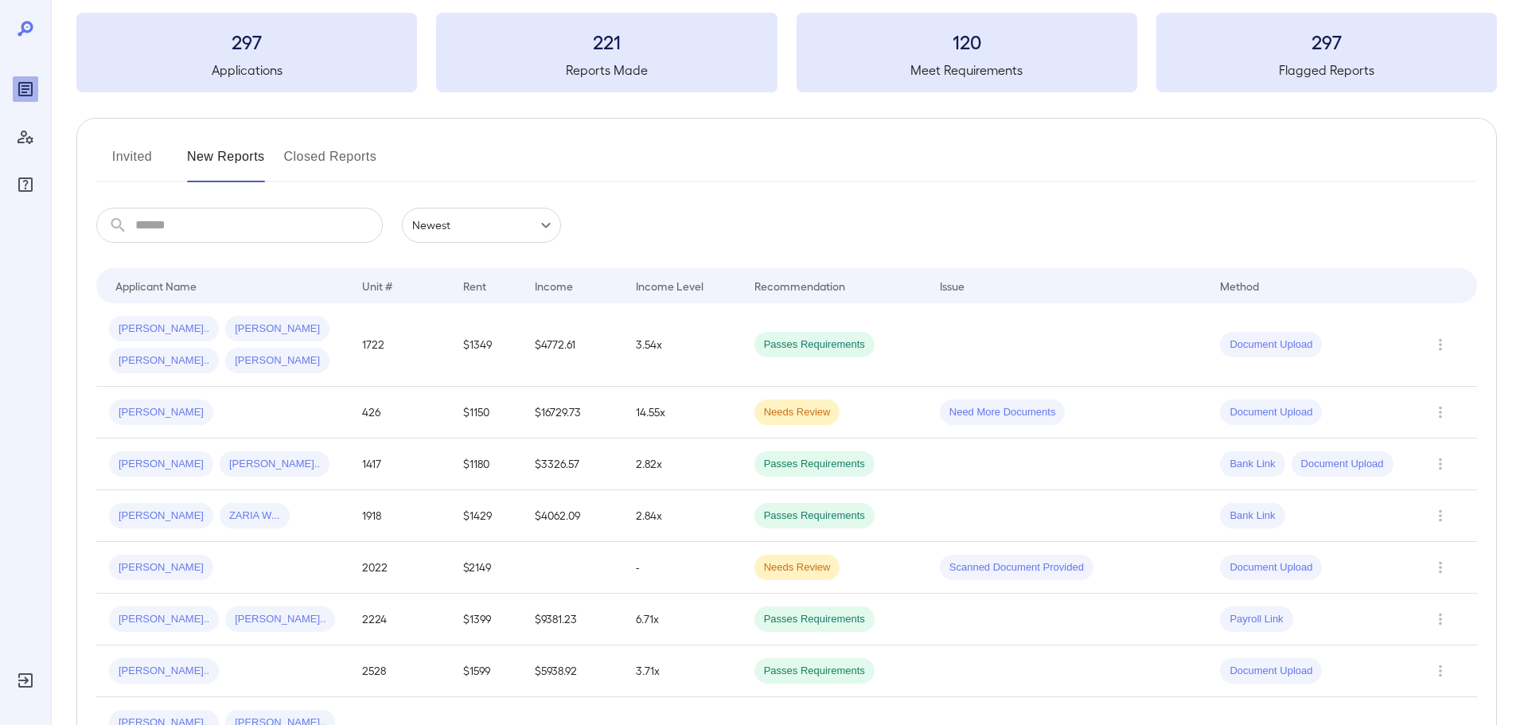 The image size is (1516, 725). What do you see at coordinates (399, 412) in the screenshot?
I see `td: 426` at bounding box center [399, 412].